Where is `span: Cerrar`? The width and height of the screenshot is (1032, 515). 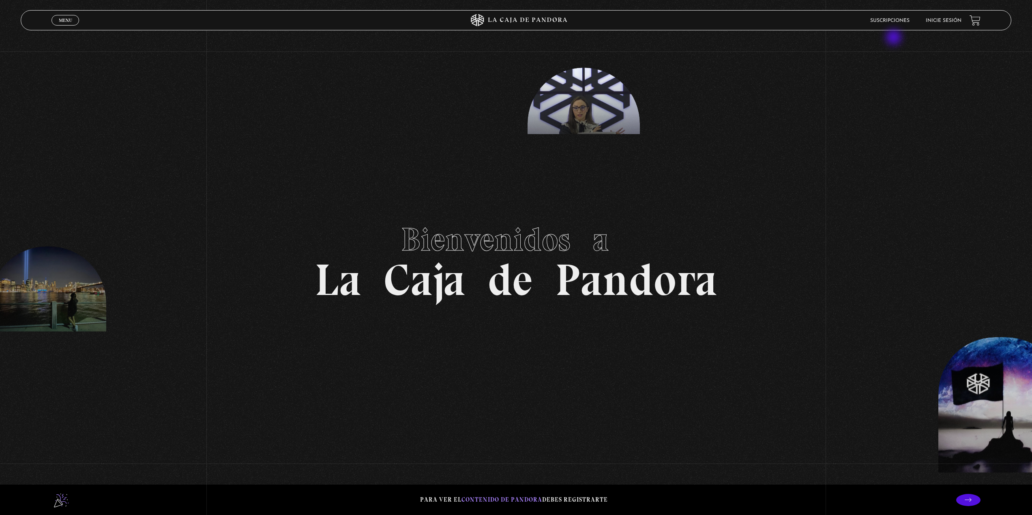
span: Cerrar is located at coordinates (65, 28).